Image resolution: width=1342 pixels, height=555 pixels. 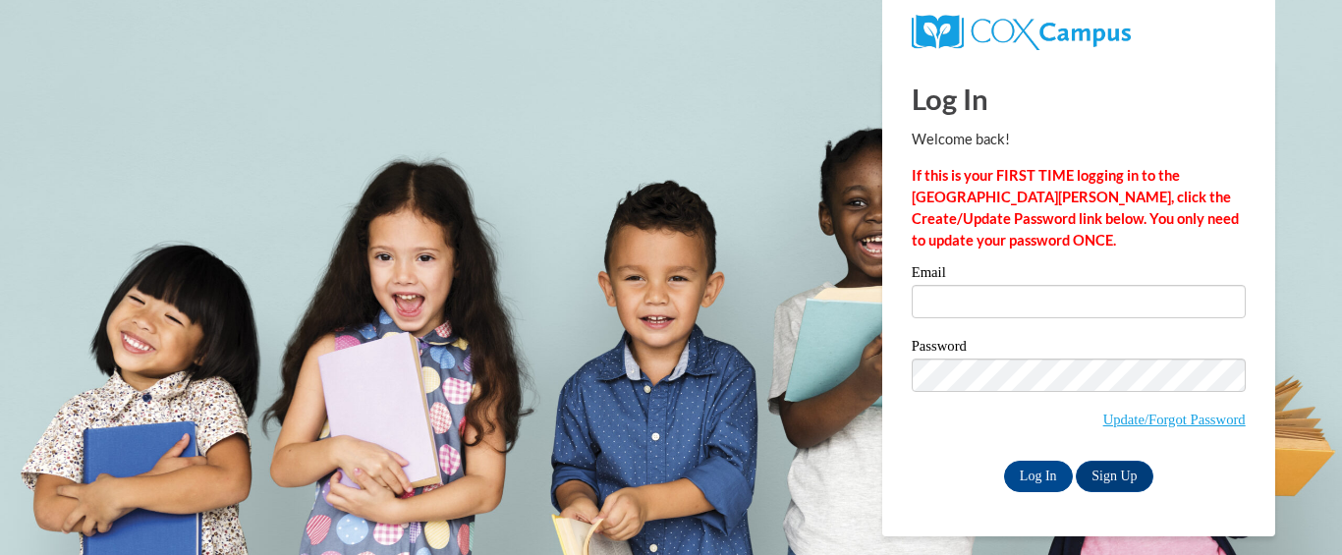 I want to click on input: Log In, so click(x=1039, y=477).